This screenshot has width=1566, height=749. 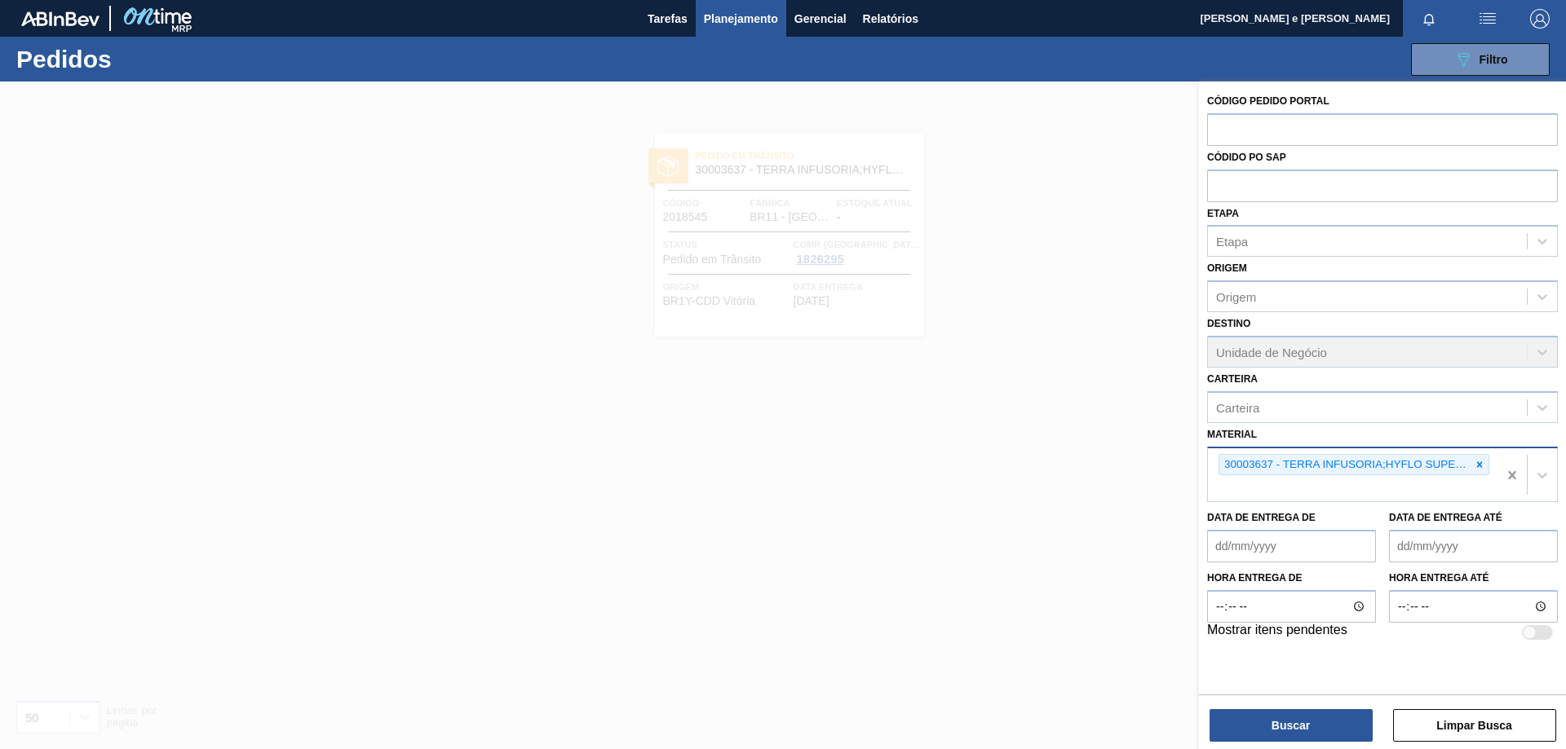 I want to click on label: Data de Entrega de, so click(x=1261, y=518).